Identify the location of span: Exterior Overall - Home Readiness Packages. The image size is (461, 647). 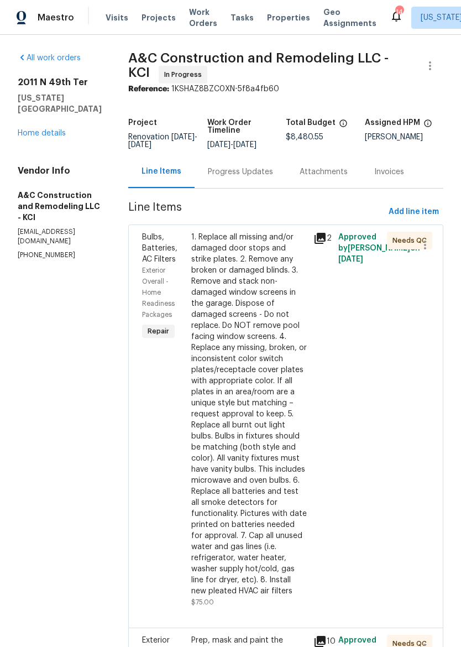
(158, 292).